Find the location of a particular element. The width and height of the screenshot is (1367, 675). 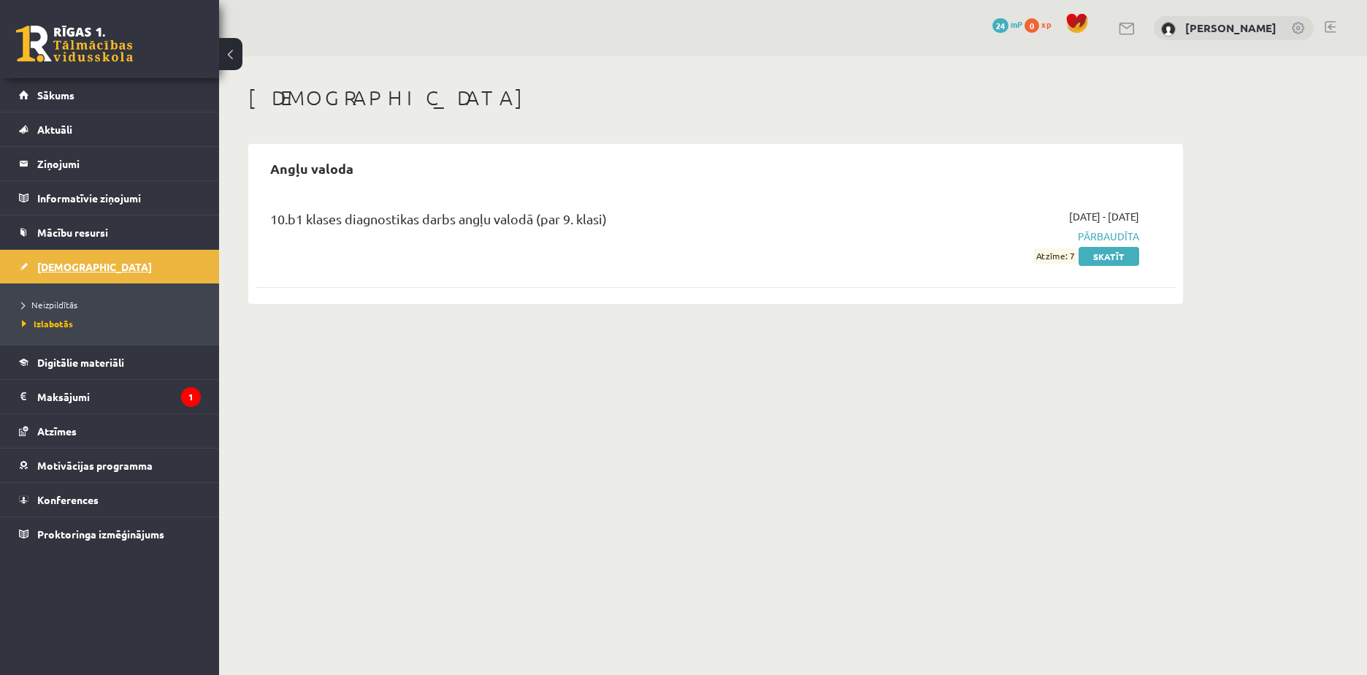

span: Digitālie materiāli is located at coordinates (80, 362).